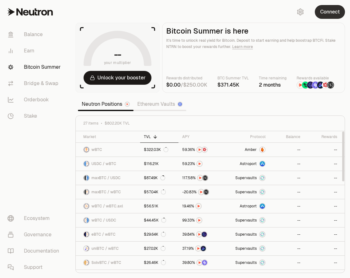 The height and width of the screenshot is (278, 350). What do you see at coordinates (160, 104) in the screenshot?
I see `a: Ethereum Vaults` at bounding box center [160, 104].